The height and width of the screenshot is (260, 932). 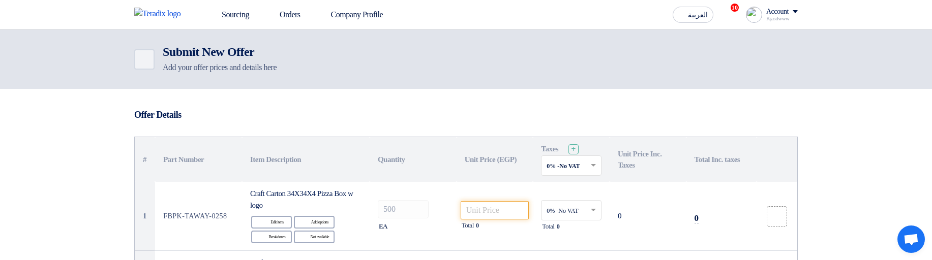 What do you see at coordinates (721, 160) in the screenshot?
I see `th: Total Inc. taxes` at bounding box center [721, 160].